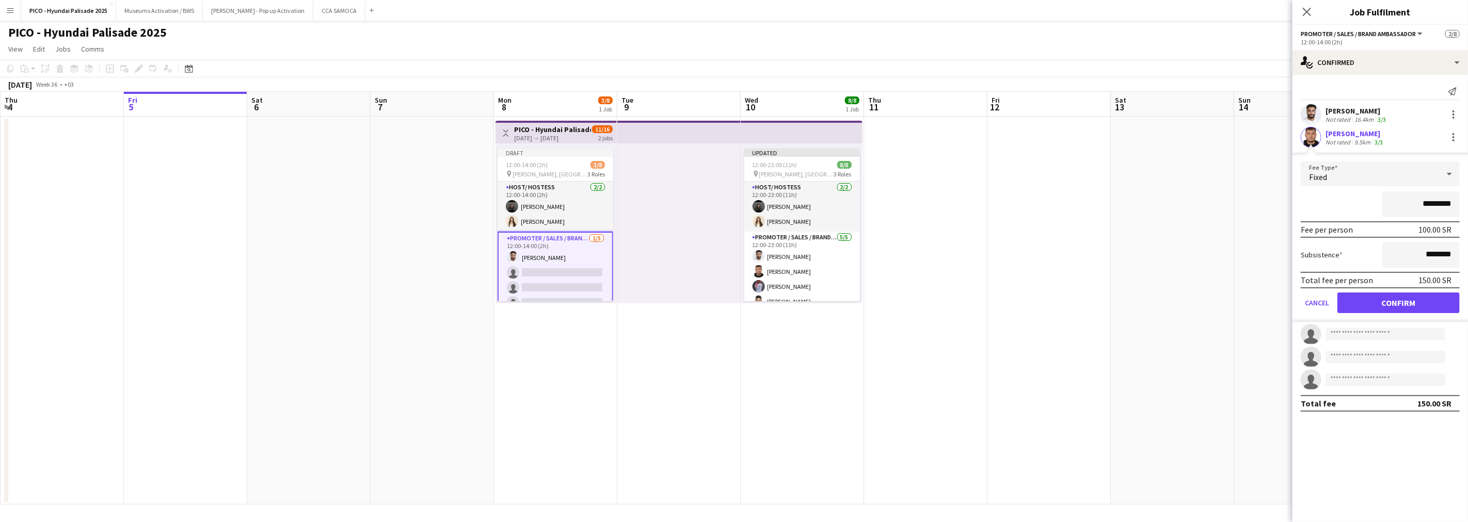  I want to click on span: Tue, so click(627, 100).